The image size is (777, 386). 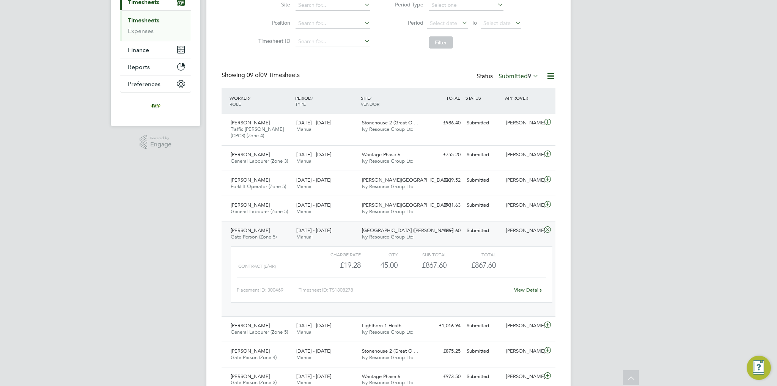 I want to click on div: £1,016.94, so click(x=444, y=326).